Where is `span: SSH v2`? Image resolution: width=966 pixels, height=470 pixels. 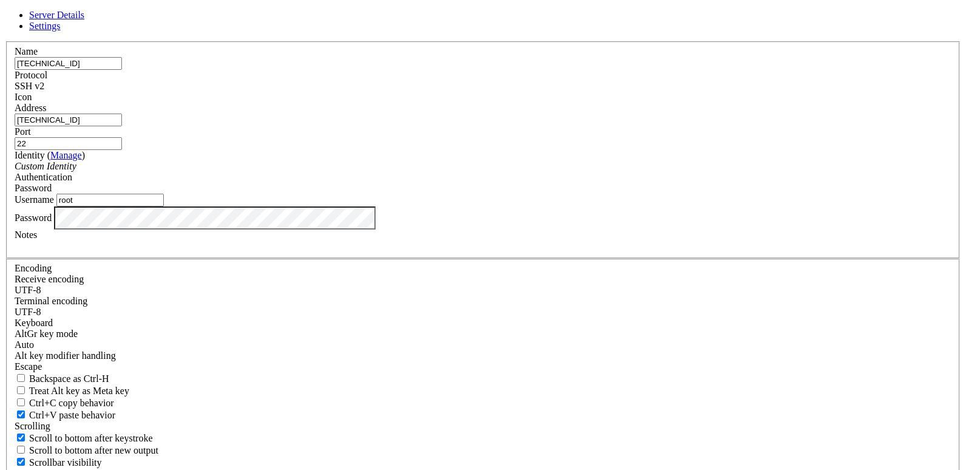 span: SSH v2 is located at coordinates (29, 86).